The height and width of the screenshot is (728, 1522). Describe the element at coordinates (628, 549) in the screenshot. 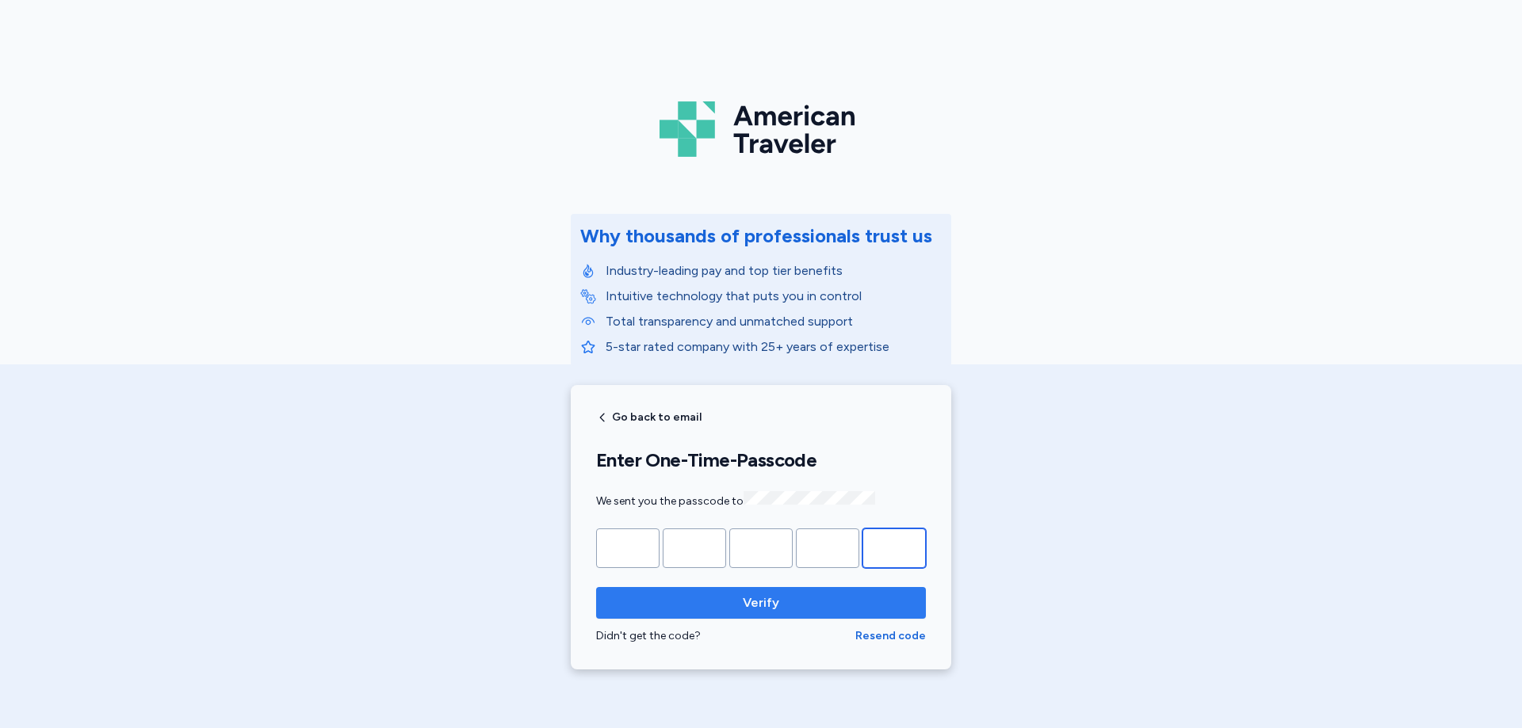

I see `input: Please enter OTP character 1` at that location.